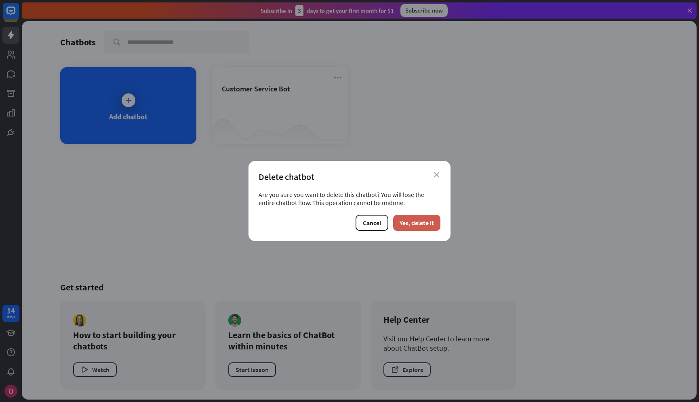 The width and height of the screenshot is (699, 402). Describe the element at coordinates (417, 223) in the screenshot. I see `button: Yes, delete it` at that location.